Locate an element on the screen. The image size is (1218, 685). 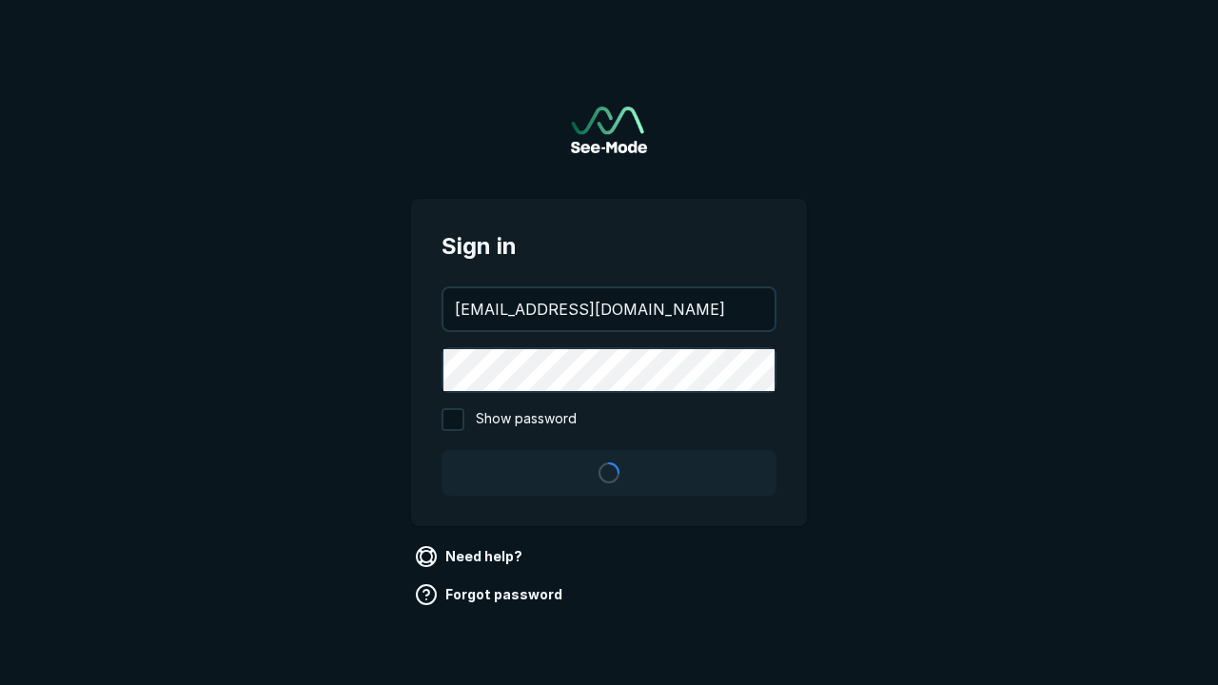
img: See-Mode Logo is located at coordinates (609, 129).